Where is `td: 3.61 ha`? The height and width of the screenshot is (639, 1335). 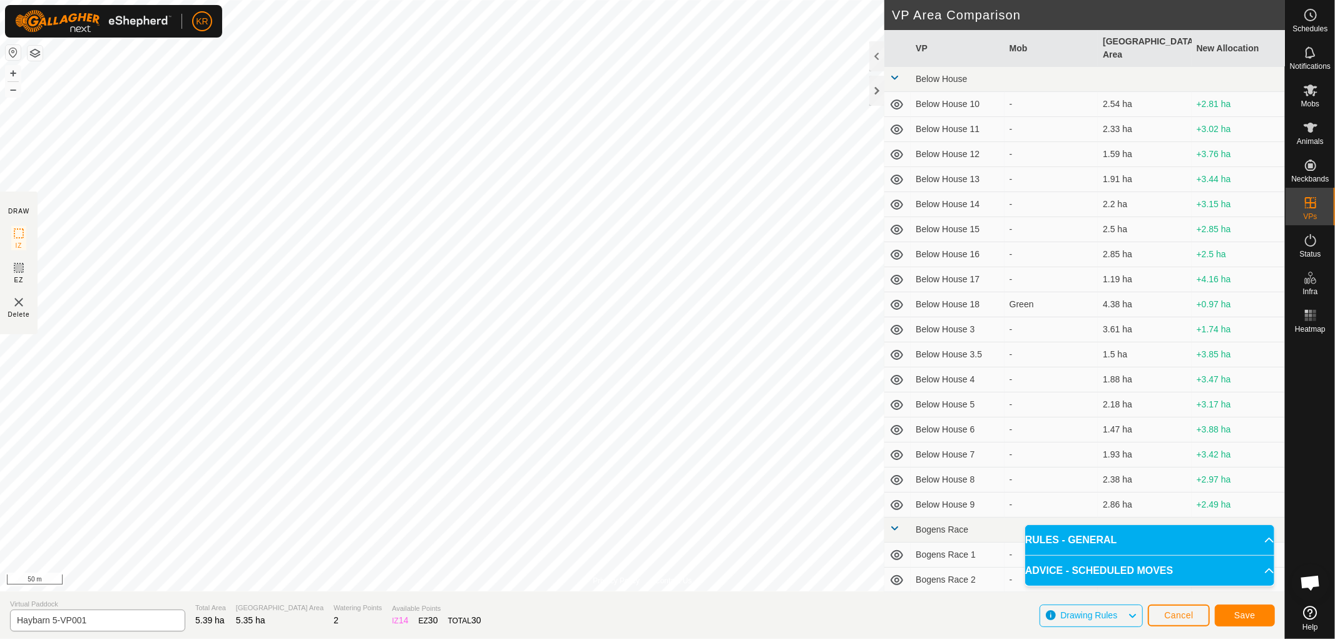
td: 3.61 ha is located at coordinates (1145, 330).